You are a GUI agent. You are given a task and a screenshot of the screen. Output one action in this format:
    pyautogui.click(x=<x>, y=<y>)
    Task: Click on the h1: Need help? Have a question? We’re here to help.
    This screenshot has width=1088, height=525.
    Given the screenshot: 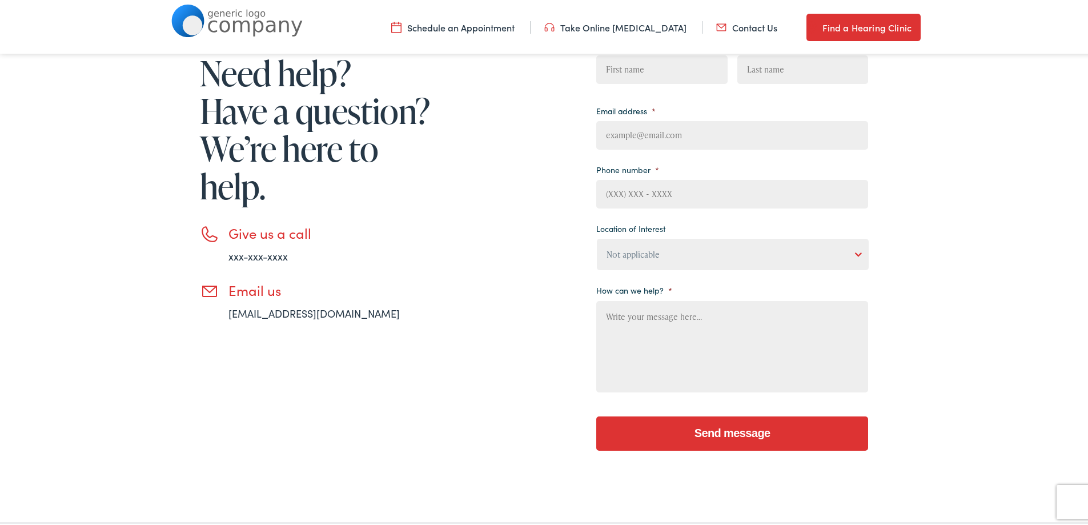 What is the action you would take?
    pyautogui.click(x=317, y=127)
    